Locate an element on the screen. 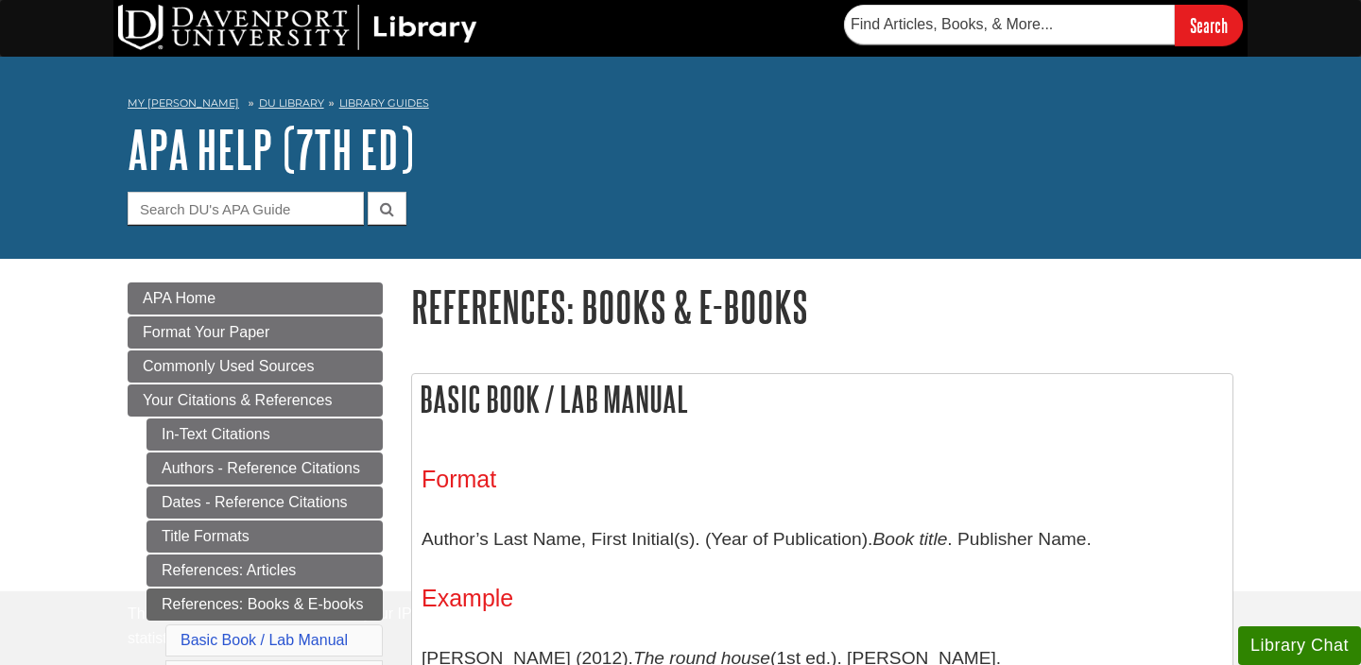  input: Search is located at coordinates (1208, 25).